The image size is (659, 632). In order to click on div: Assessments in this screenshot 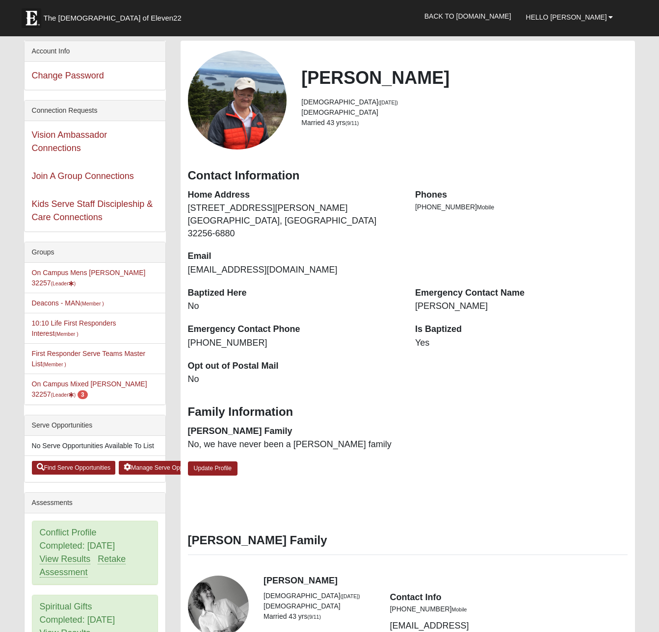, I will do `click(95, 503)`.